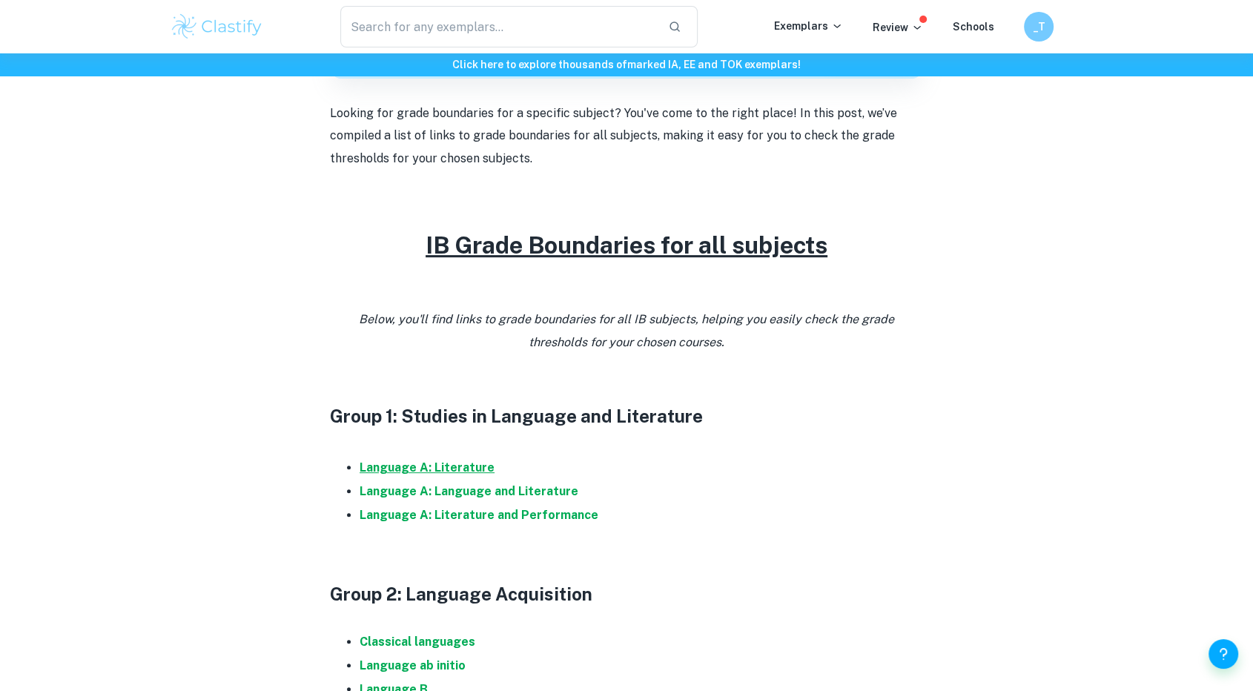 The height and width of the screenshot is (691, 1253). What do you see at coordinates (217, 27) in the screenshot?
I see `a: Clastify logo` at bounding box center [217, 27].